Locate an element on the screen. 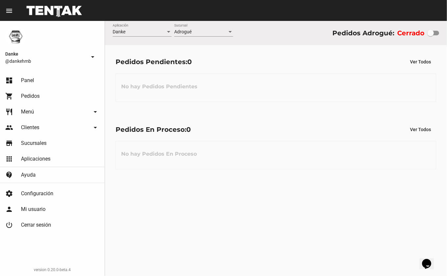  mat-icon: person is located at coordinates (9, 209).